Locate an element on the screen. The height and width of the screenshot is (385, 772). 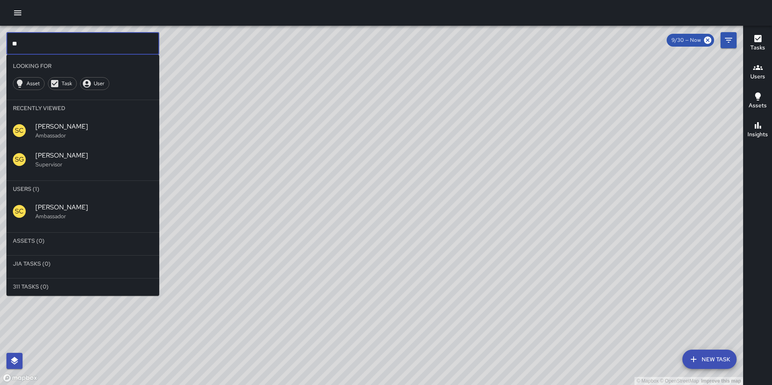
span: User is located at coordinates (99, 84).